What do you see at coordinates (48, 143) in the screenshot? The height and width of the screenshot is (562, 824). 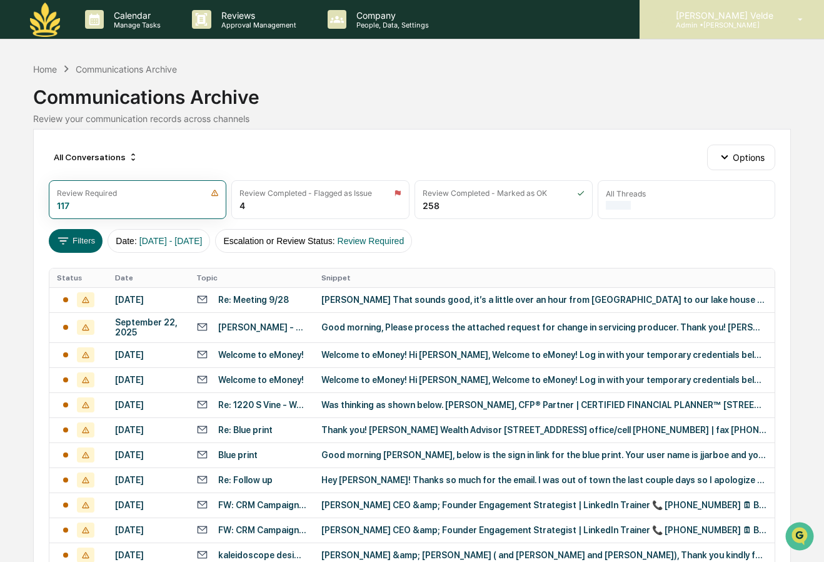 I see `div: Past conversations` at bounding box center [48, 143].